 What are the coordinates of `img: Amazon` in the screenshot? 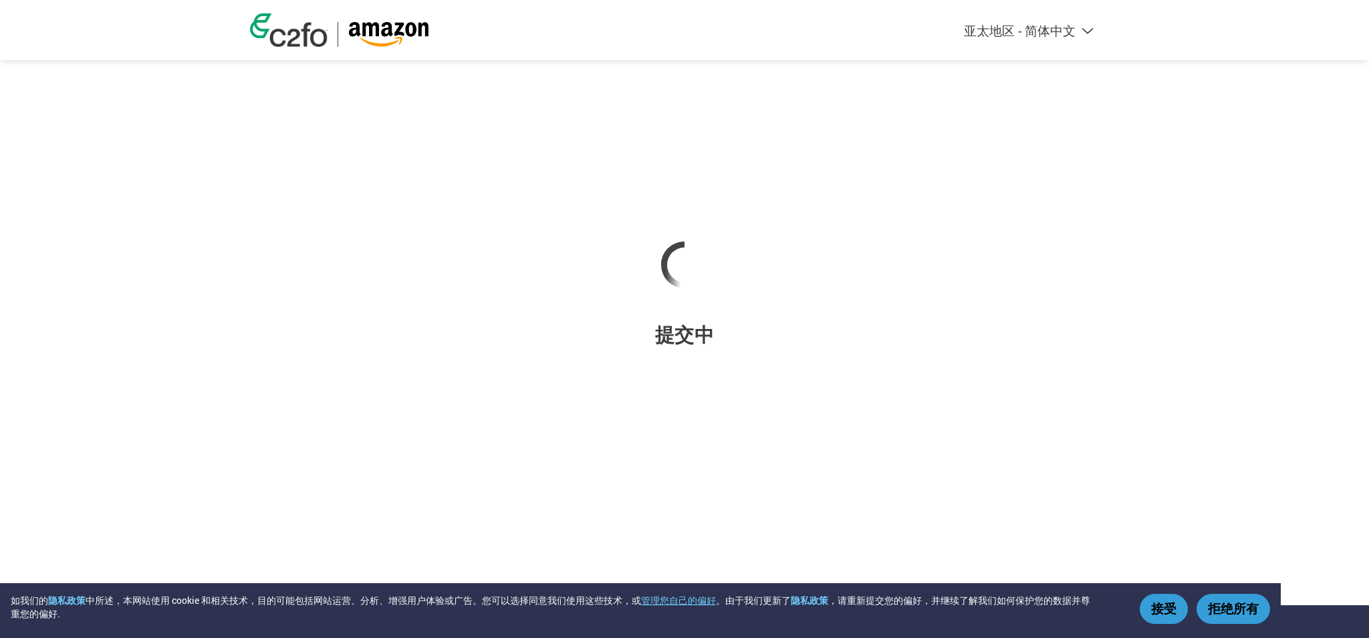 It's located at (388, 34).